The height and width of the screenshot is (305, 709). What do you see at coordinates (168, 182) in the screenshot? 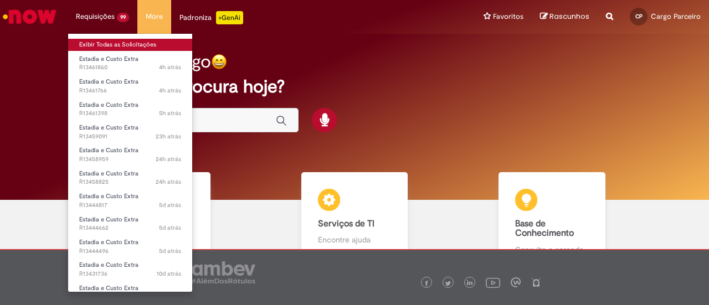
I see `time: 28/08/2025 15:46:35` at bounding box center [168, 182].